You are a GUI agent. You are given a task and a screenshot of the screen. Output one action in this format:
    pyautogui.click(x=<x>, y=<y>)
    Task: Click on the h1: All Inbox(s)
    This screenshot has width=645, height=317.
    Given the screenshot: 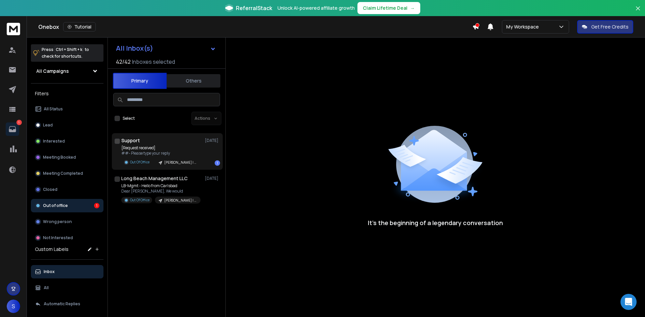 What is the action you would take?
    pyautogui.click(x=134, y=48)
    